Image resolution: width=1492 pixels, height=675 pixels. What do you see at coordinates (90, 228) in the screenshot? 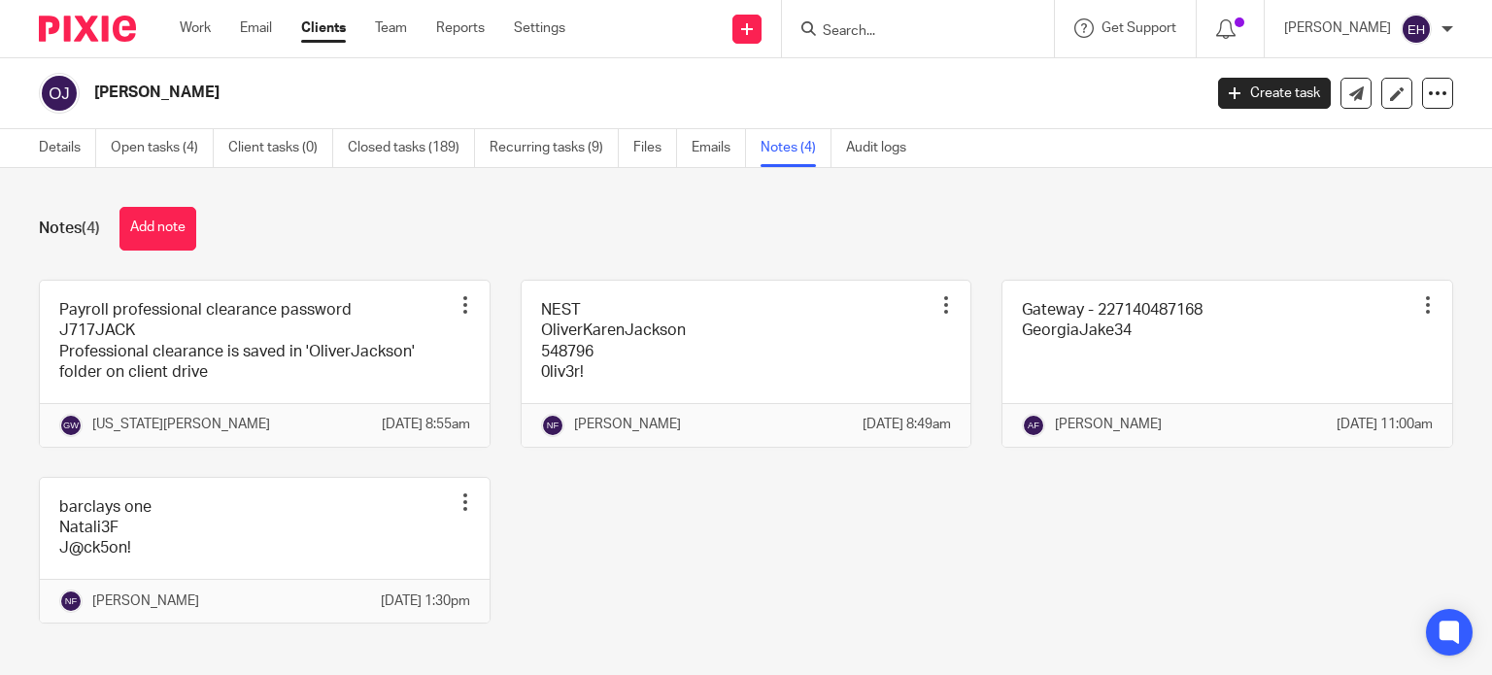
I see `span: (4)` at bounding box center [90, 228].